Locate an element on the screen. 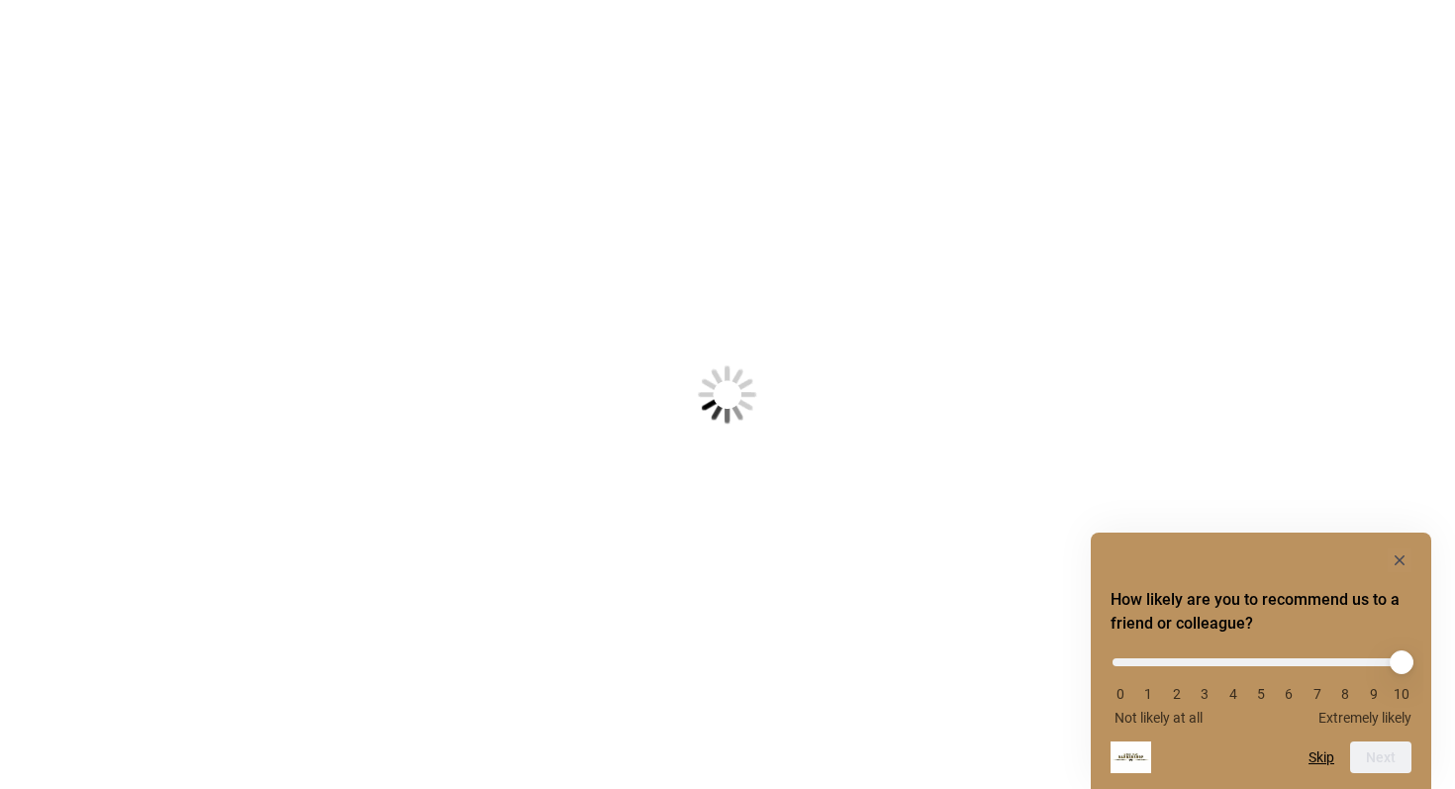 This screenshot has width=1455, height=789. li: 6 is located at coordinates (1289, 694).